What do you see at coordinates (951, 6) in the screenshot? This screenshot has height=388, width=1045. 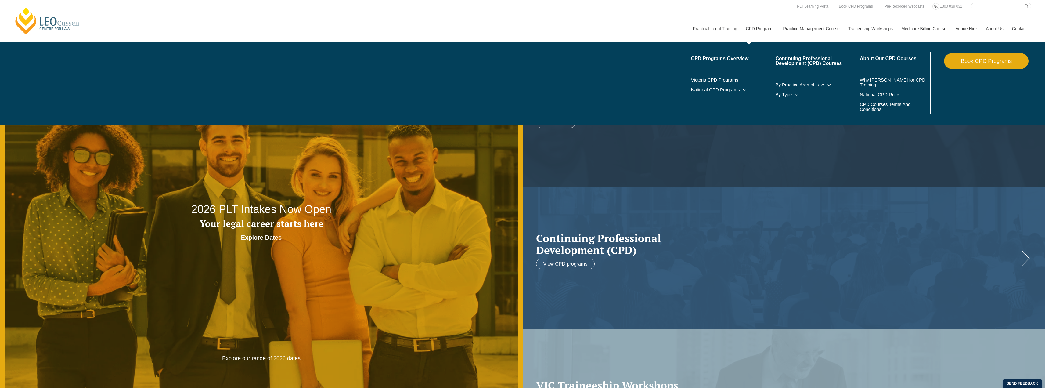 I see `a: 1300 039 031` at bounding box center [951, 6].